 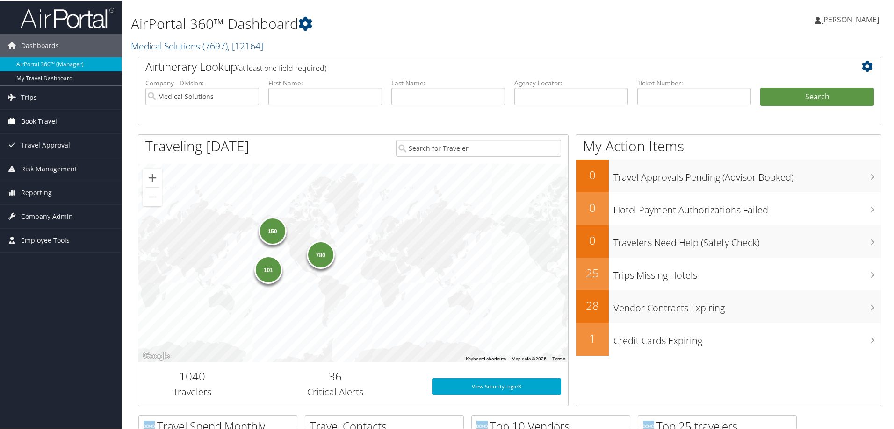 I want to click on button: Zoom in, so click(x=152, y=177).